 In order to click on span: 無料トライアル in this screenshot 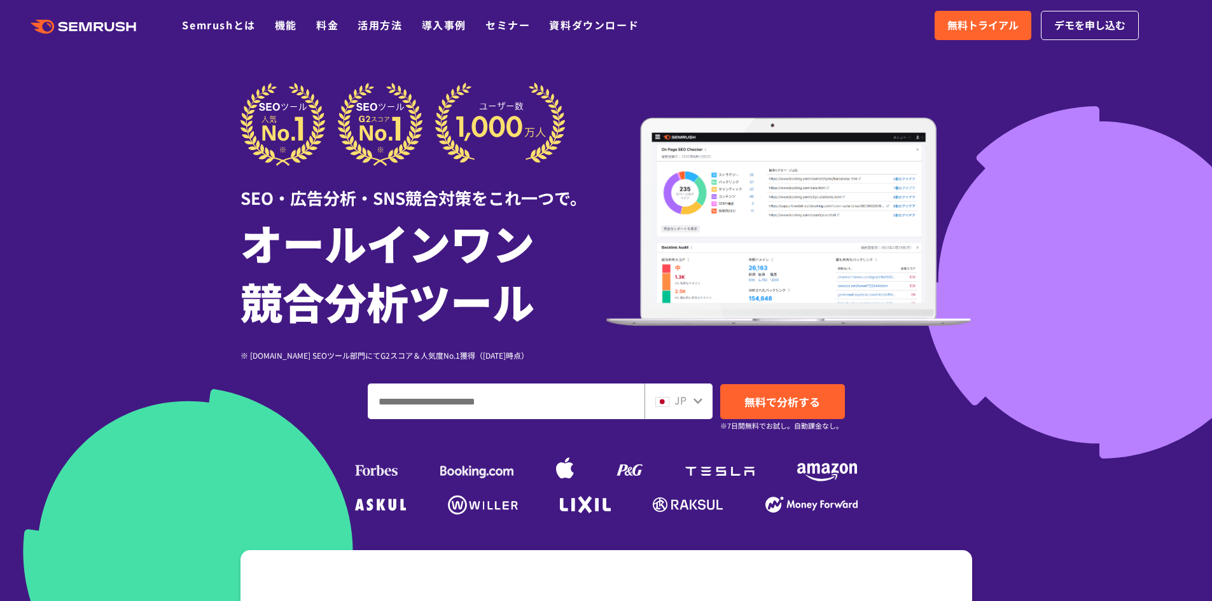, I will do `click(983, 25)`.